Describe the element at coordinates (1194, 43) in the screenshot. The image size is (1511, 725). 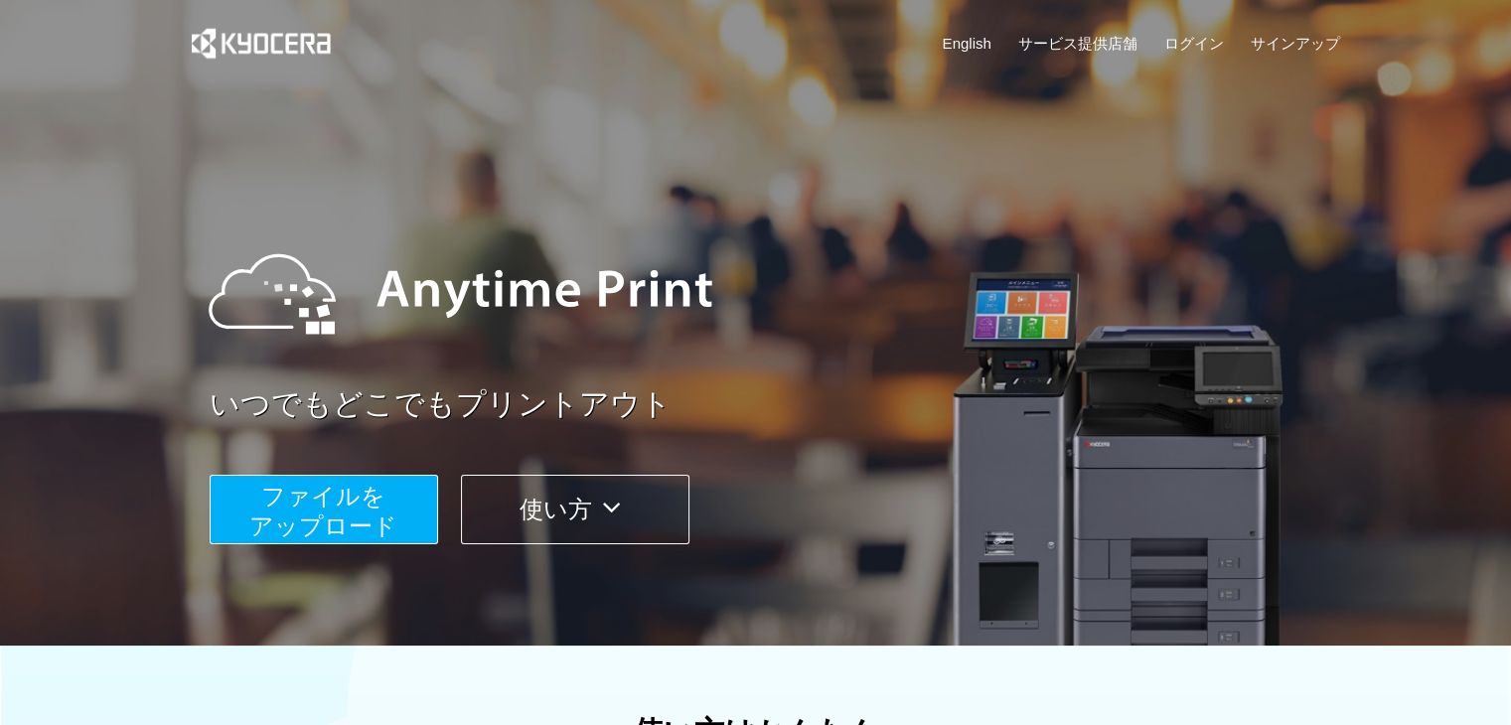
I see `a: ログイン` at that location.